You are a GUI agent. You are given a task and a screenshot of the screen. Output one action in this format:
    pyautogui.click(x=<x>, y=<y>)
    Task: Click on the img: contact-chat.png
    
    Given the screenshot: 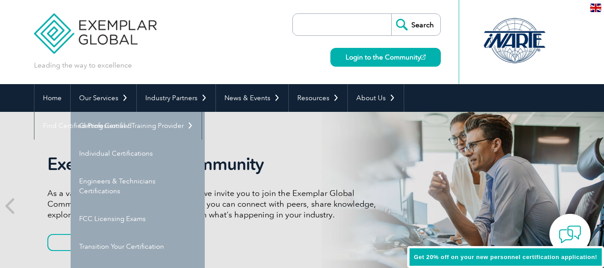 What is the action you would take?
    pyautogui.click(x=570, y=234)
    